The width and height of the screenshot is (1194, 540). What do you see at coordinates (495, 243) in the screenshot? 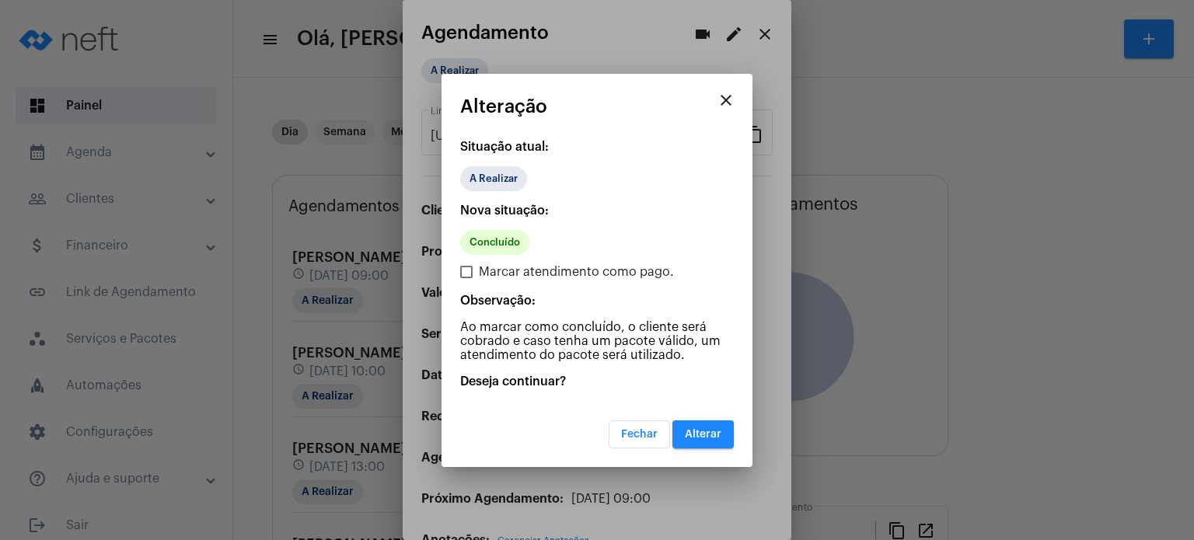
I see `mat-chip: Concluído` at bounding box center [495, 243].